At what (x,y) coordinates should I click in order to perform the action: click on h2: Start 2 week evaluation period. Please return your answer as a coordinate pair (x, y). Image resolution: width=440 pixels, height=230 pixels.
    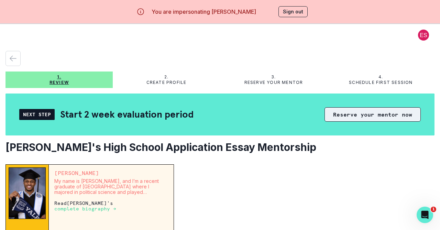
    Looking at the image, I should click on (127, 114).